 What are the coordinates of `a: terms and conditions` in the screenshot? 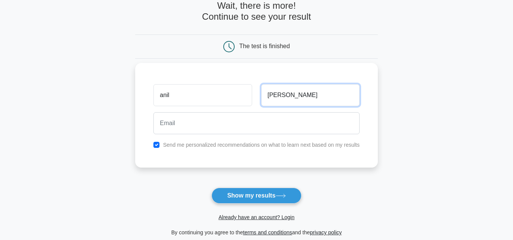 It's located at (267, 233).